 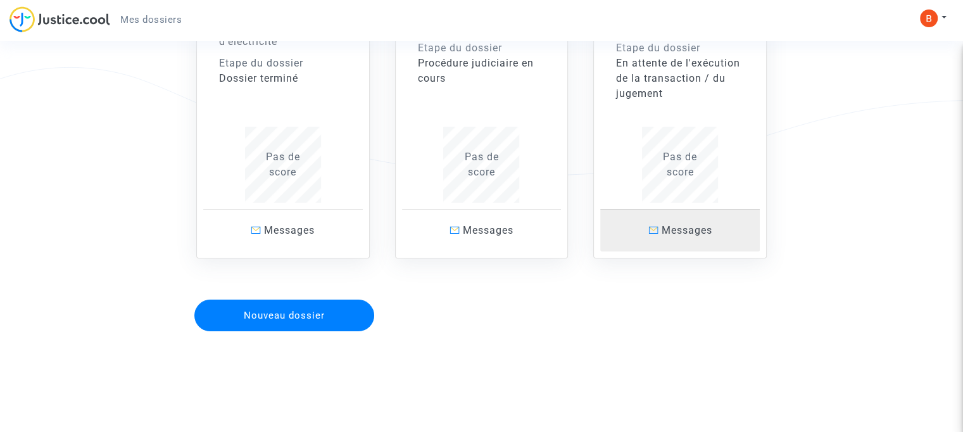 I want to click on div: Dossier terminé, so click(x=283, y=79).